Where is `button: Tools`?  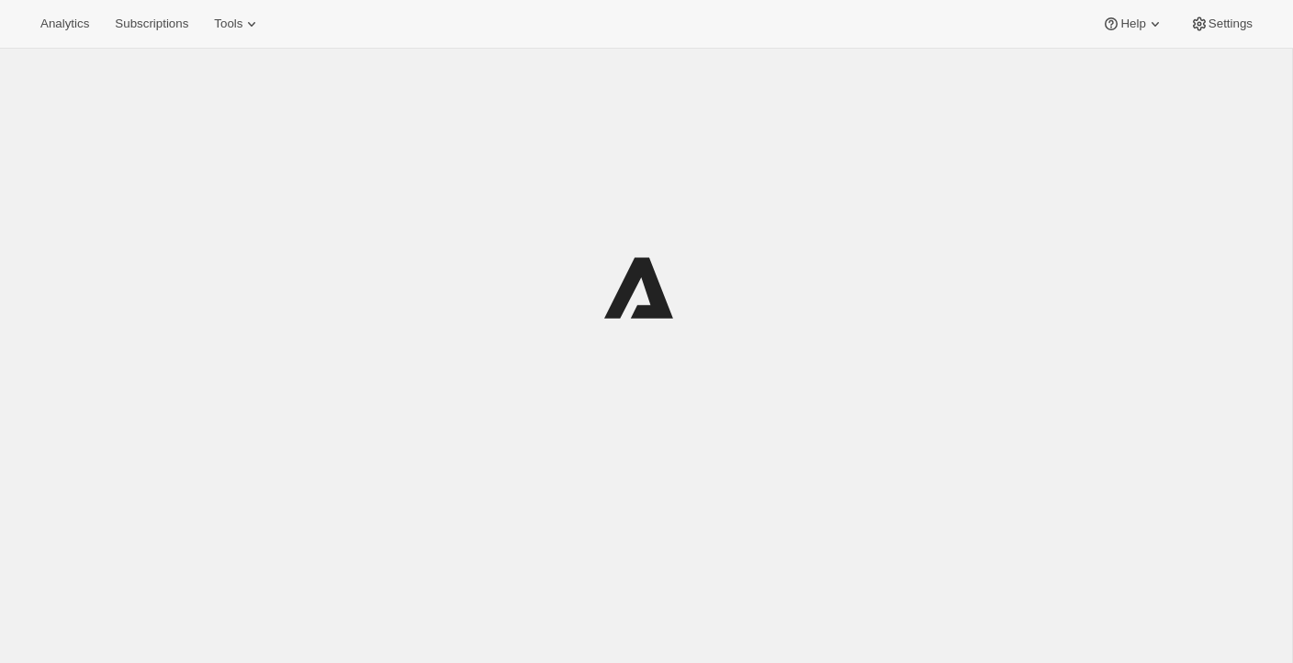
button: Tools is located at coordinates (237, 24).